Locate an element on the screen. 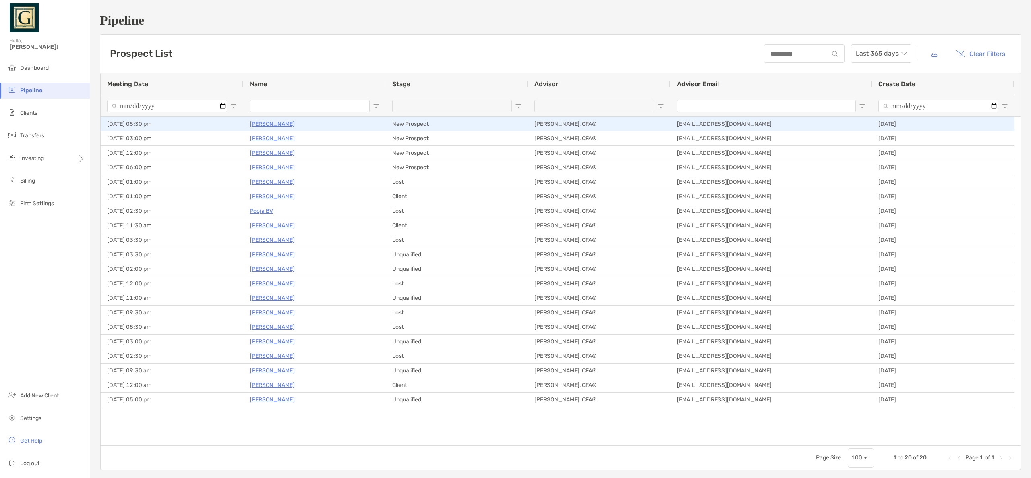 Image resolution: width=1031 pixels, height=478 pixels. img: transfers icon is located at coordinates (12, 135).